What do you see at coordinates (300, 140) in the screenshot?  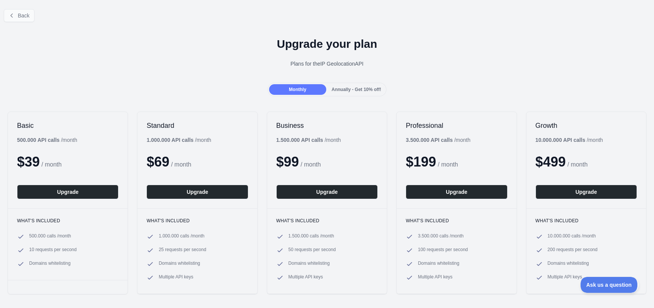 I see `b: 1.500.000 API calls` at bounding box center [300, 140].